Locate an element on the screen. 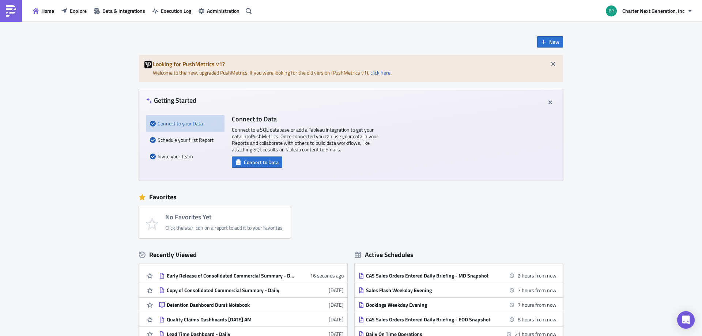 Image resolution: width=702 pixels, height=336 pixels. div: Schedule your first Report is located at coordinates (185, 140).